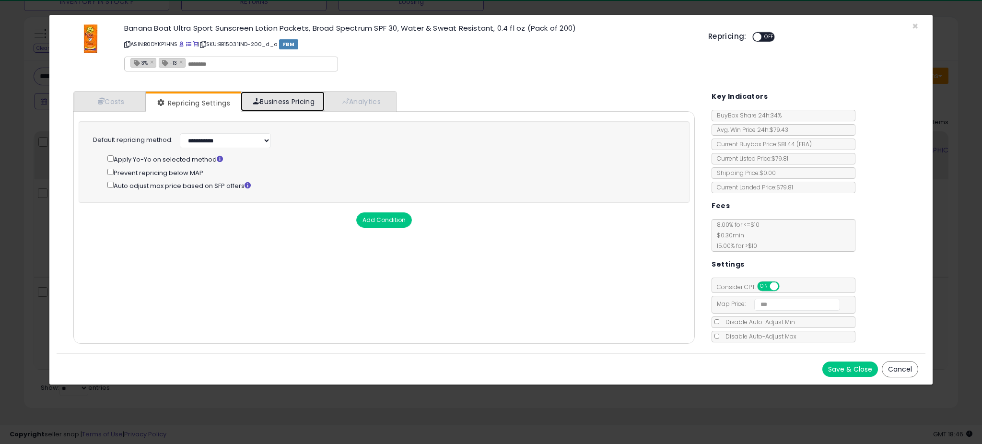 This screenshot has width=982, height=444. What do you see at coordinates (168, 62) in the screenshot?
I see `span: -13` at bounding box center [168, 62].